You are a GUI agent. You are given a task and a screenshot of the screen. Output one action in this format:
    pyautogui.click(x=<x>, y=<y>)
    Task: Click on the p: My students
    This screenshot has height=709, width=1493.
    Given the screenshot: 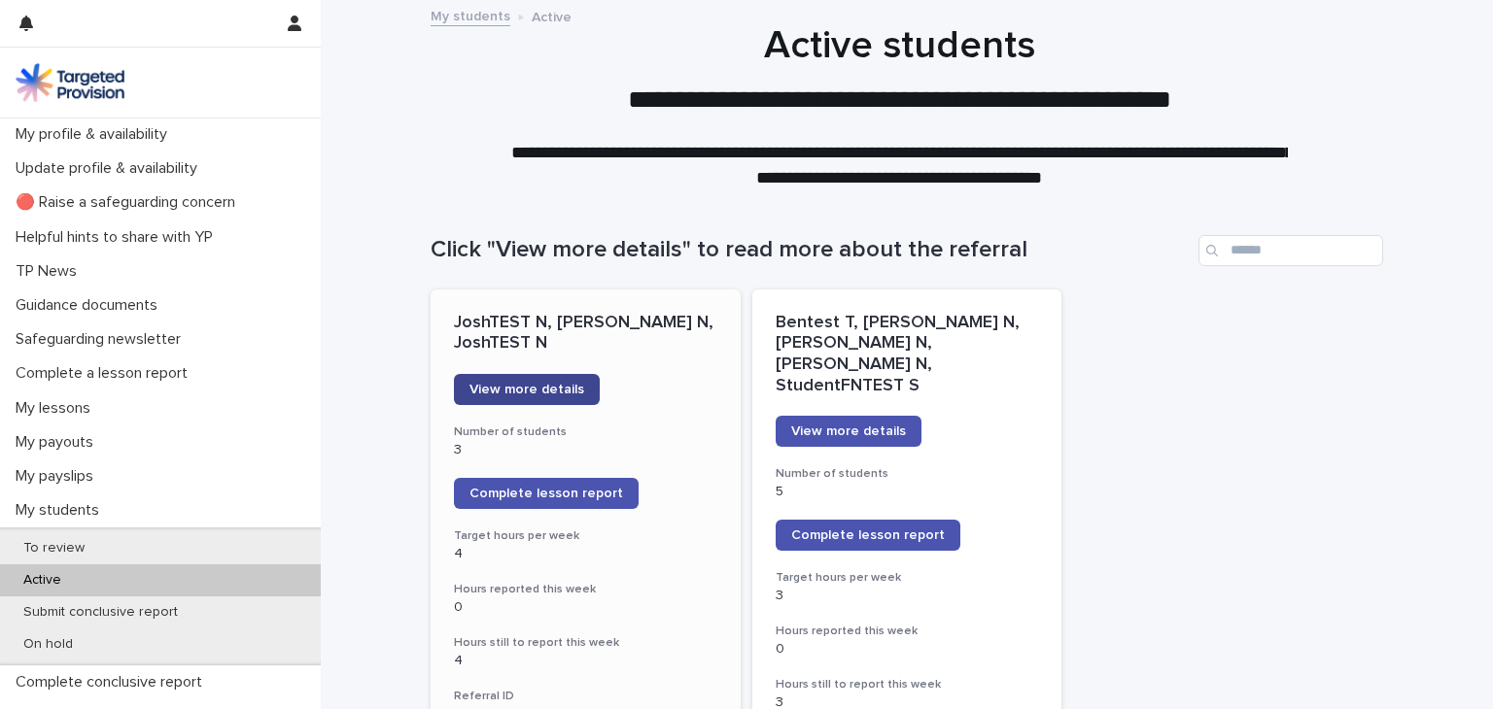 What is the action you would take?
    pyautogui.click(x=61, y=510)
    